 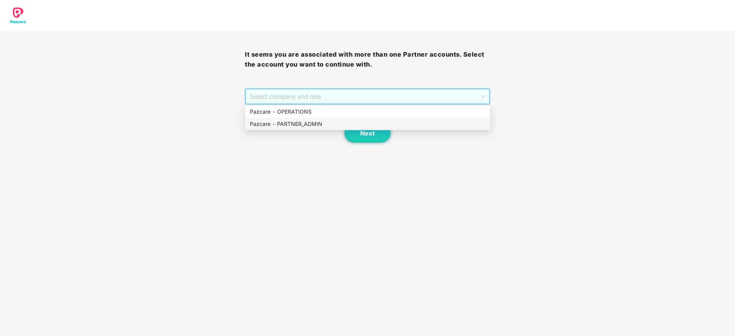 I want to click on div: Pazcare - PARTNER_ADMIN, so click(x=367, y=124).